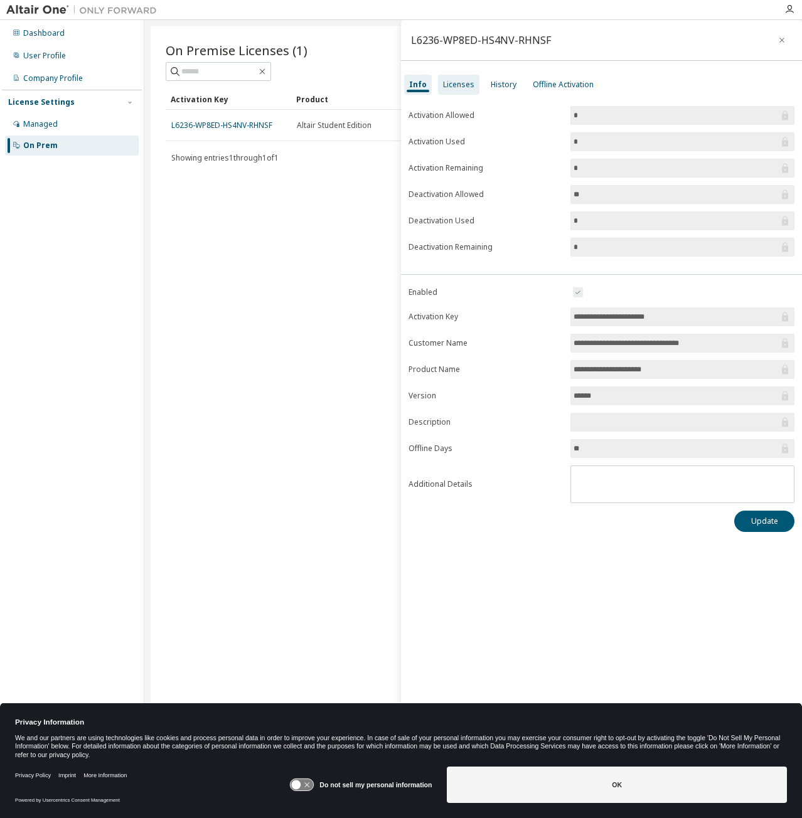  What do you see at coordinates (486, 221) in the screenshot?
I see `label: Deactivation Used` at bounding box center [486, 221].